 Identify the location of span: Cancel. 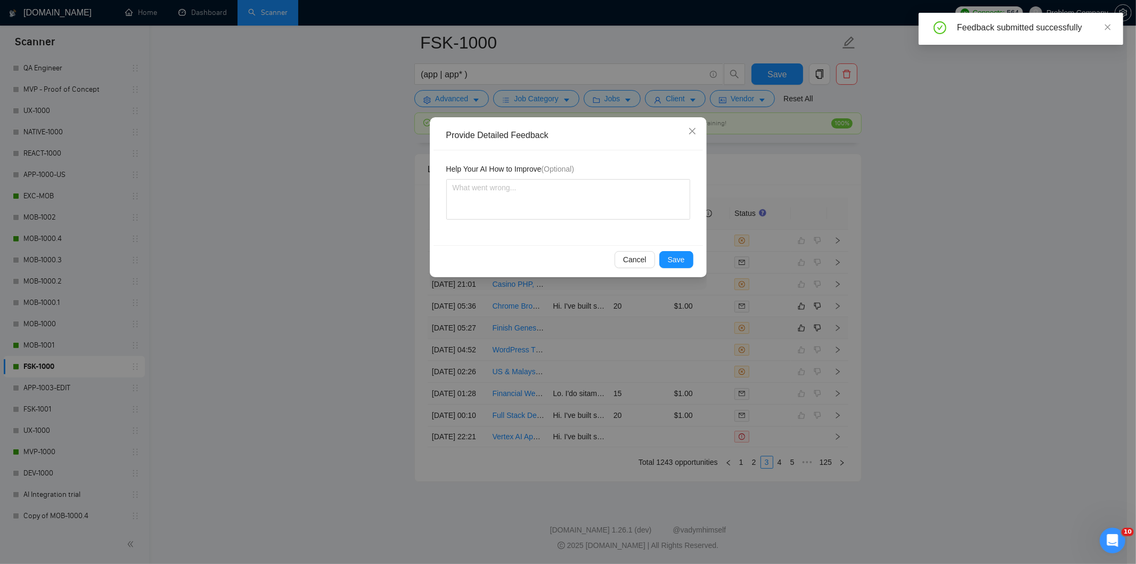
(635, 259).